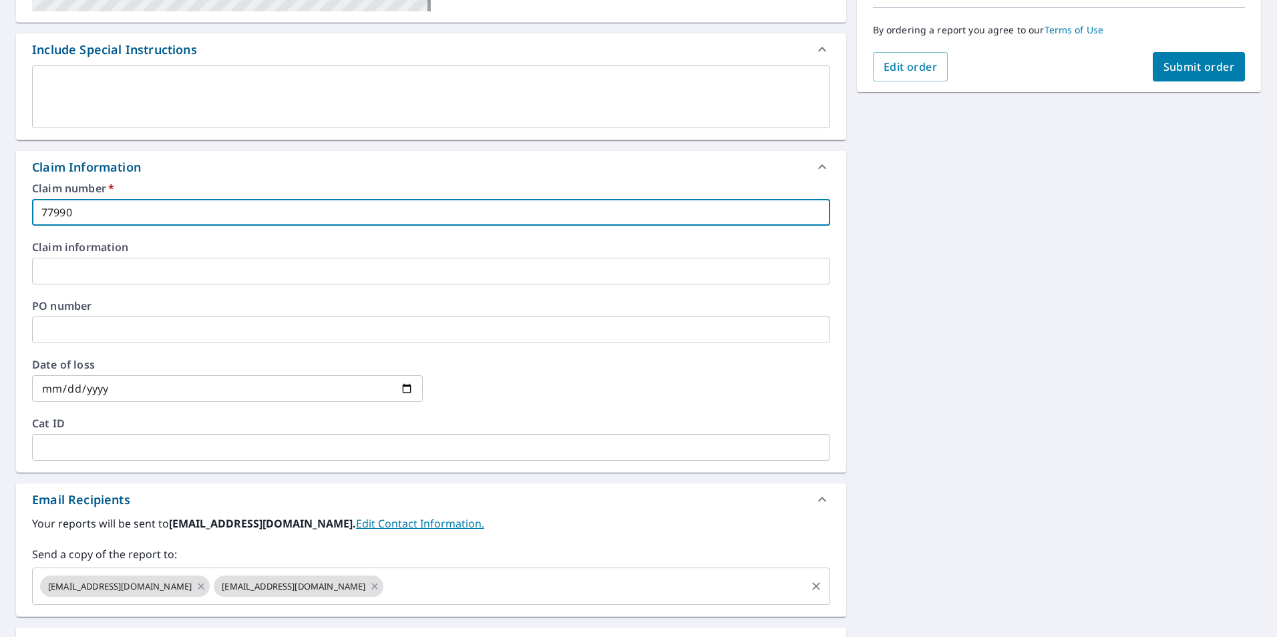 Image resolution: width=1277 pixels, height=637 pixels. I want to click on span: Submit order, so click(1199, 67).